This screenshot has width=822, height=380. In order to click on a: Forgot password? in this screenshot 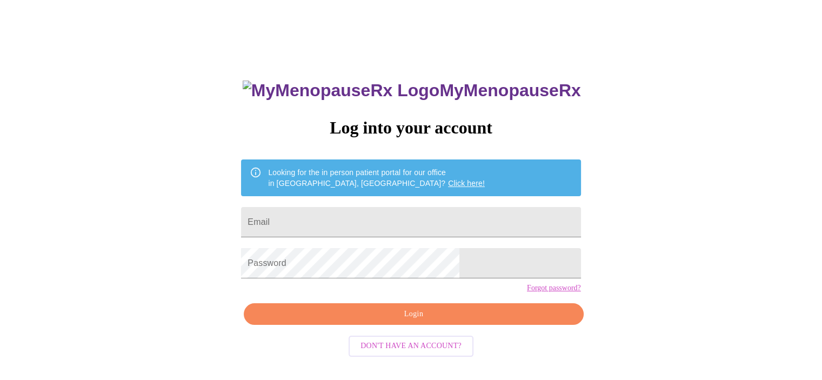, I will do `click(554, 288)`.